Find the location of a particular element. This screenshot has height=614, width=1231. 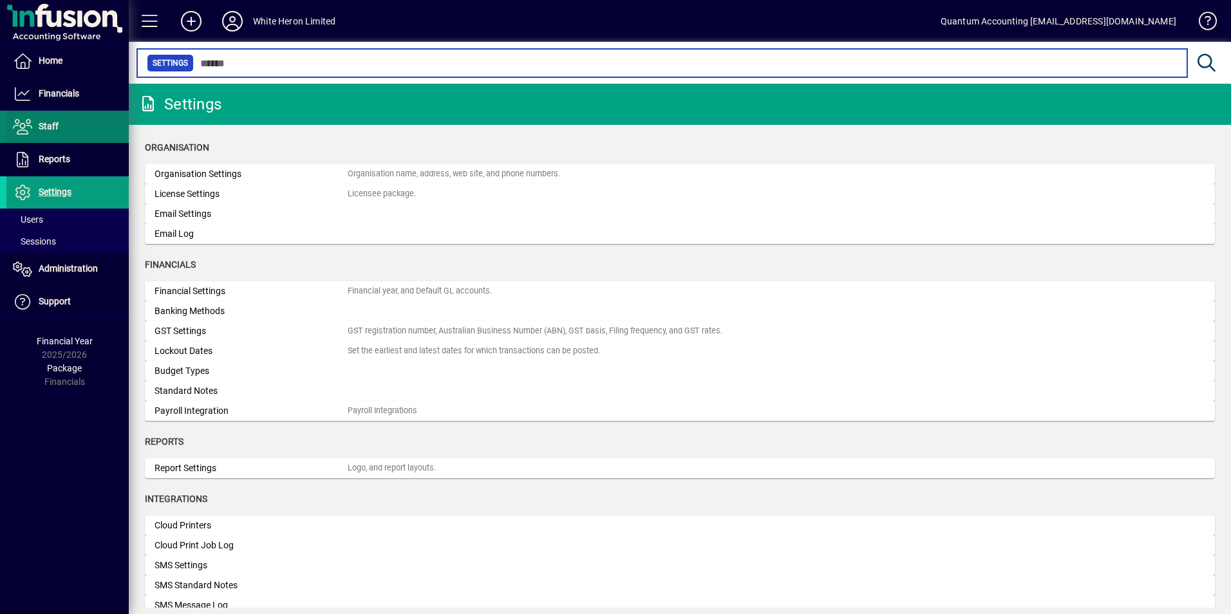

a: Knowledge Base is located at coordinates (1202, 23).